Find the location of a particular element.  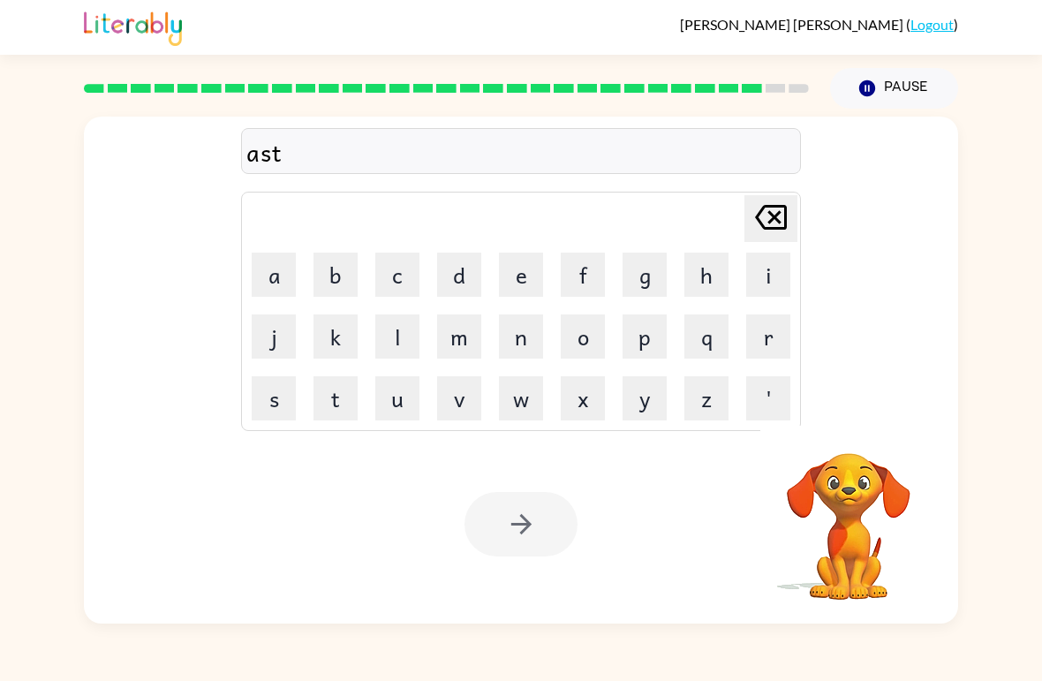

button: u is located at coordinates (397, 398).